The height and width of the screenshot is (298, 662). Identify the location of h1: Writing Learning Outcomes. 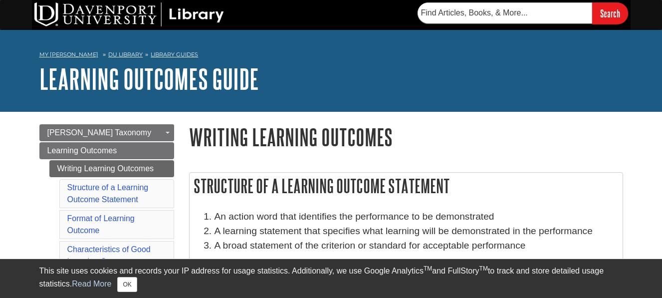
(406, 137).